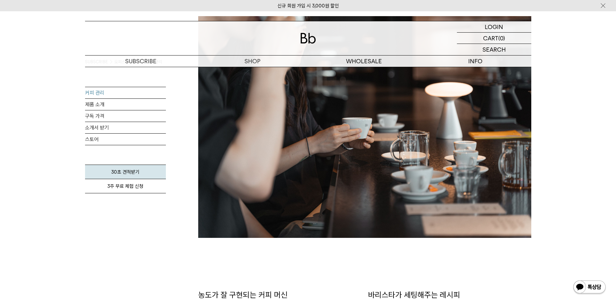 This screenshot has height=305, width=616. Describe the element at coordinates (475, 61) in the screenshot. I see `p: INFO` at that location.